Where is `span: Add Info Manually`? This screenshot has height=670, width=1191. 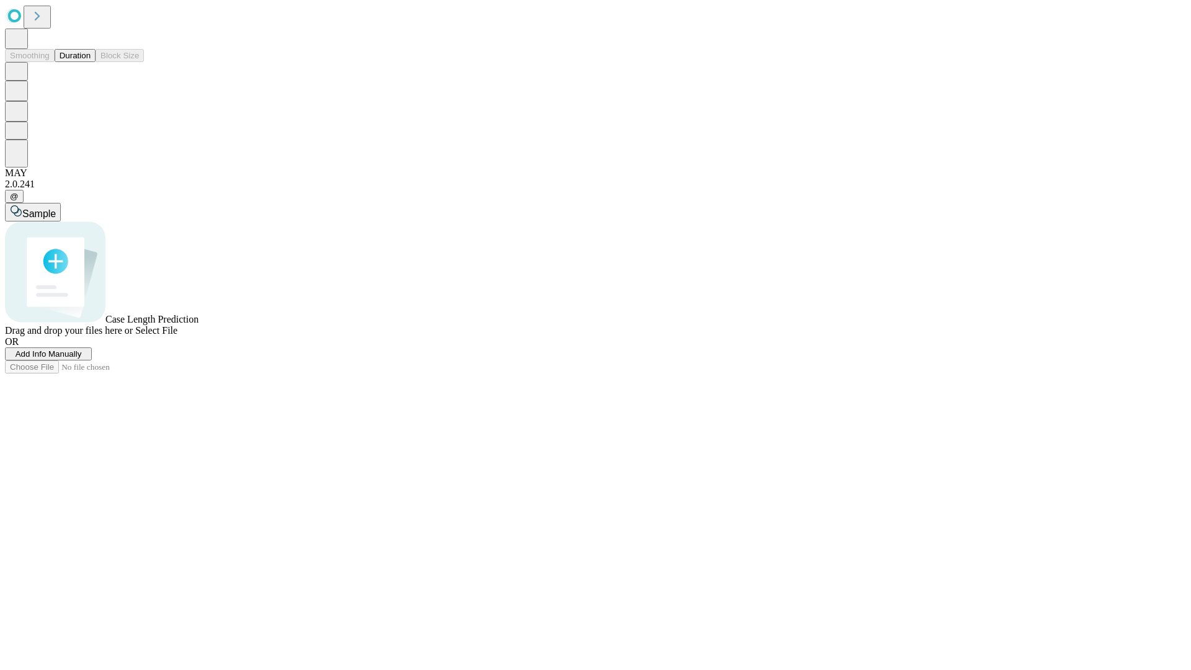
span: Add Info Manually is located at coordinates (48, 354).